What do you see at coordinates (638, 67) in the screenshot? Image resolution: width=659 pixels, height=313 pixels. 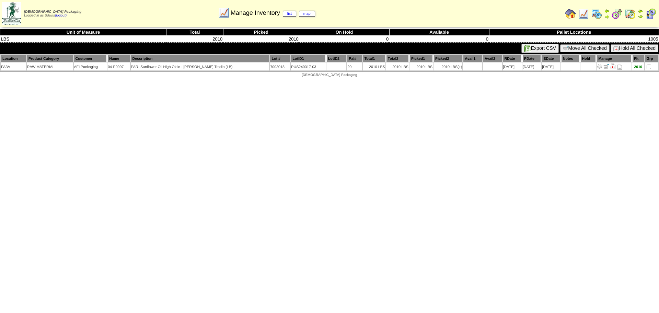 I see `div: 2010` at bounding box center [638, 67].